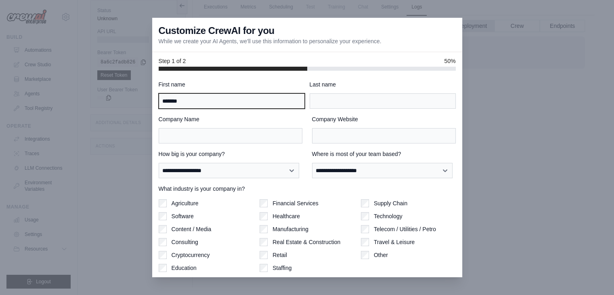 This screenshot has height=295, width=614. What do you see at coordinates (231, 119) in the screenshot?
I see `label: Company Name` at bounding box center [231, 119].